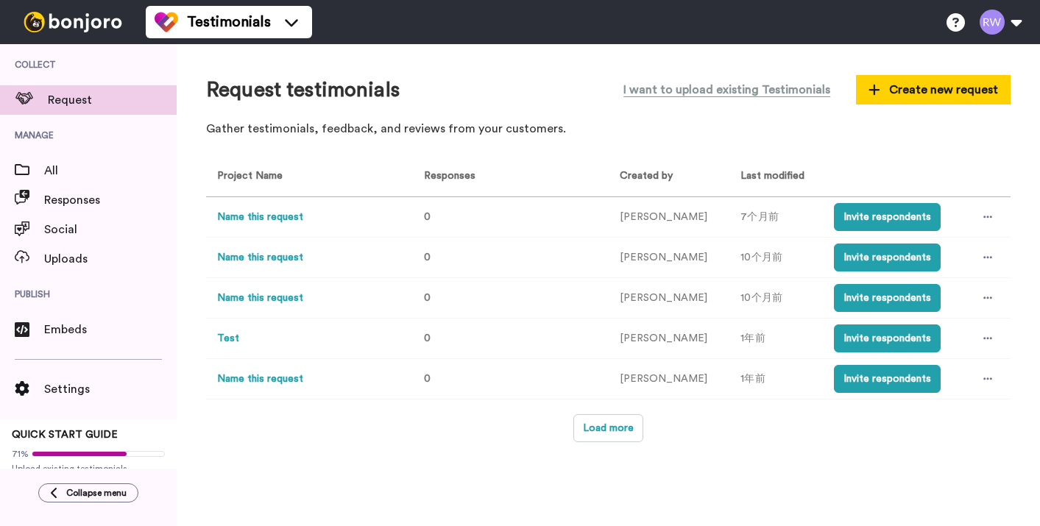 Image resolution: width=1040 pixels, height=526 pixels. Describe the element at coordinates (110, 330) in the screenshot. I see `span: Embeds` at that location.